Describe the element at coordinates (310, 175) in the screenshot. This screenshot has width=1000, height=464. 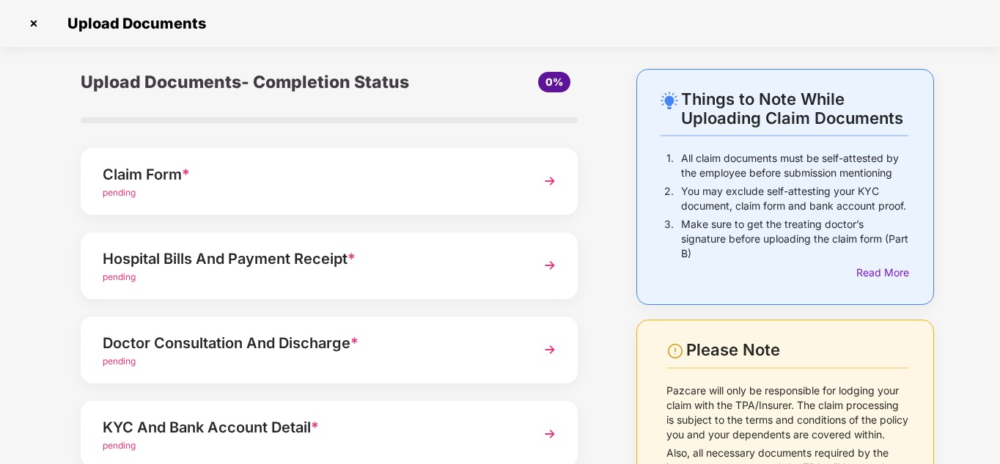
I see `div: Claim Form` at that location.